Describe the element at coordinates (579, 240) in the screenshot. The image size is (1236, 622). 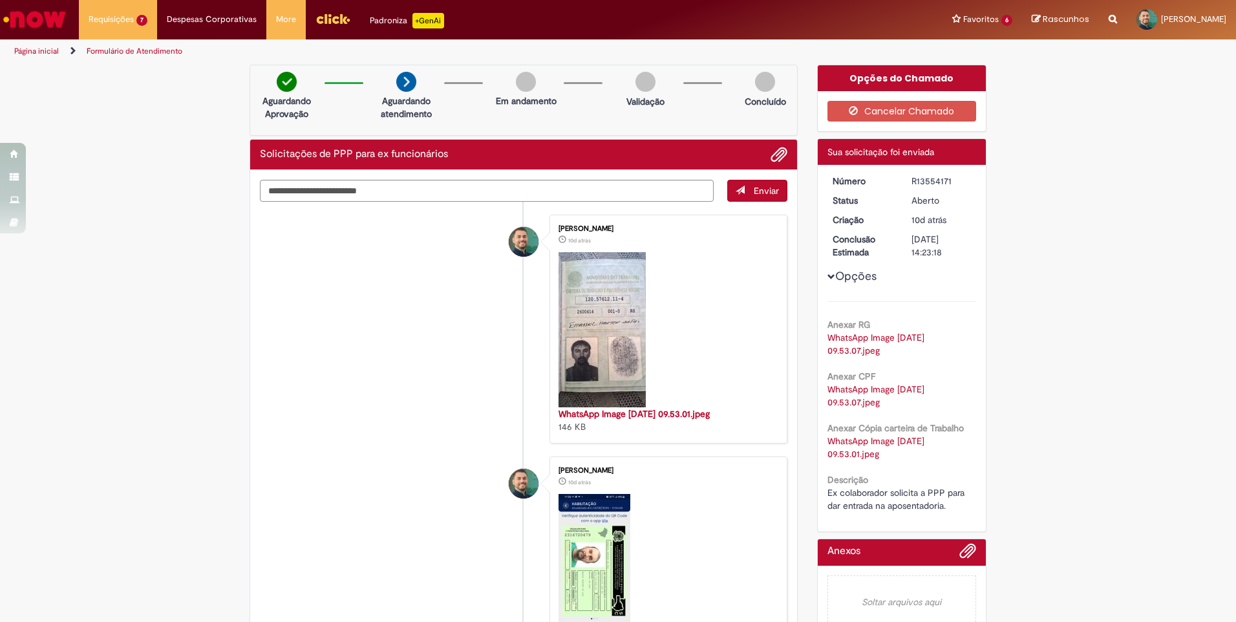
I see `time: 22/09/2025 10:22:46` at that location.